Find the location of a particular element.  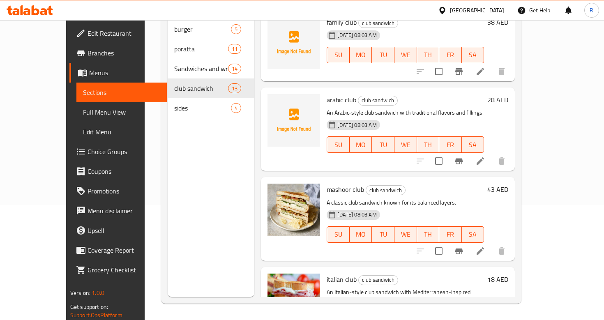

a: Grocery Checklist is located at coordinates (118, 270).